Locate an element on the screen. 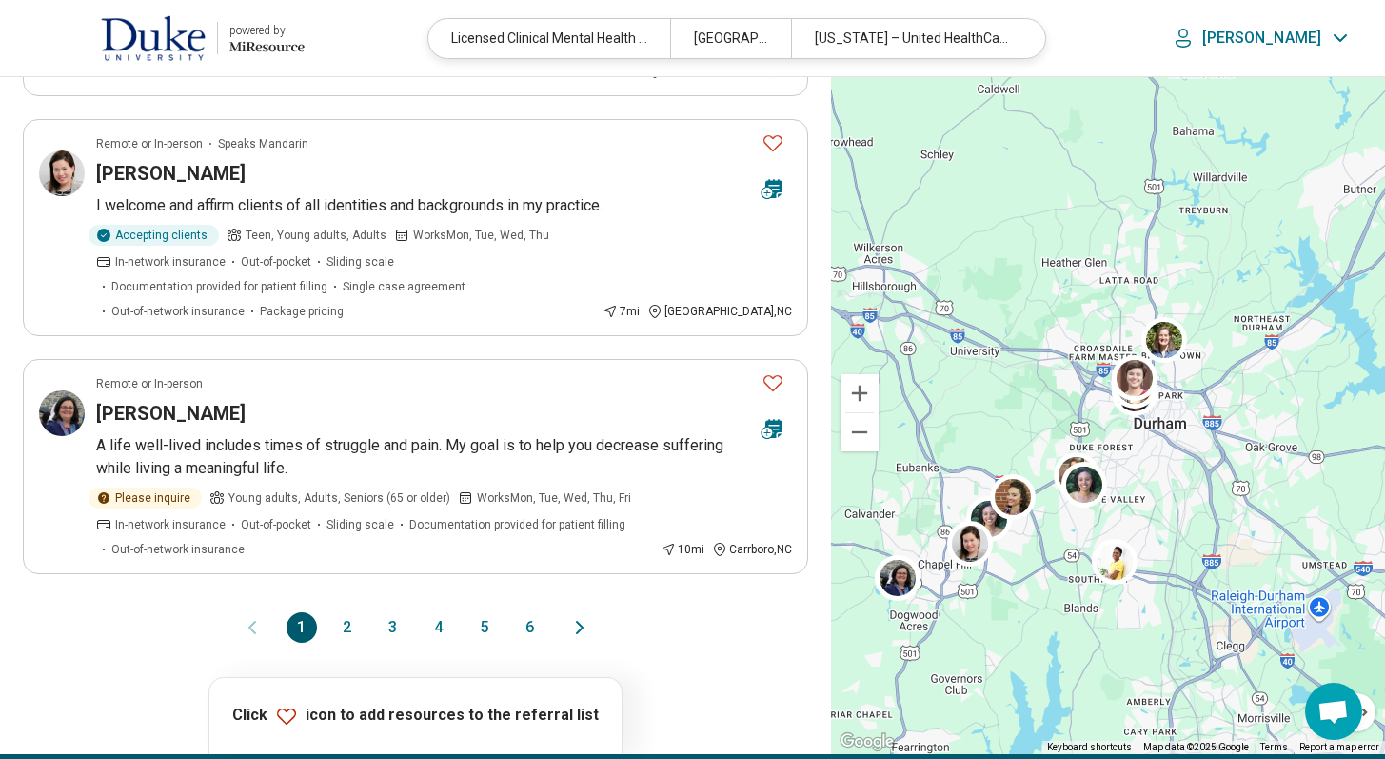 This screenshot has width=1385, height=759. span: Map data ©2025 Google is located at coordinates (1196, 746).